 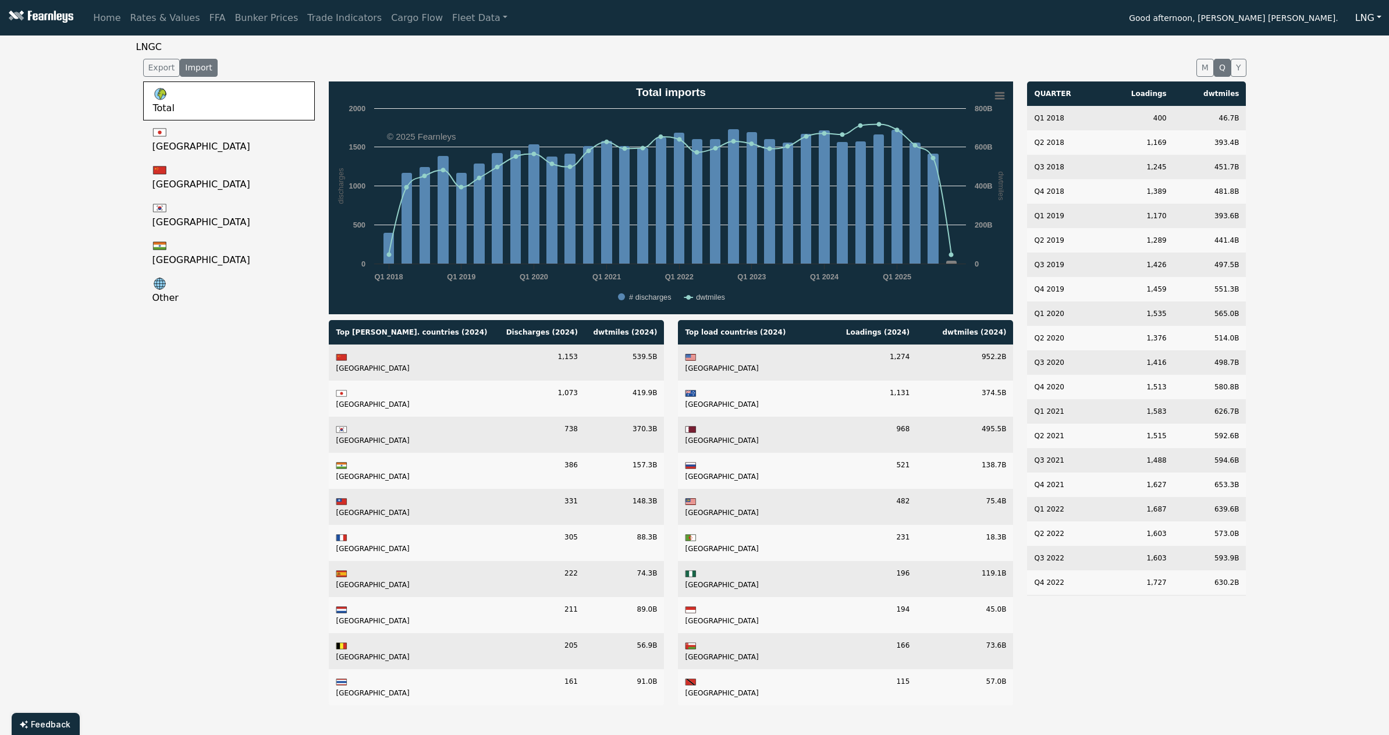 What do you see at coordinates (1137, 362) in the screenshot?
I see `td: 1,416` at bounding box center [1137, 362].